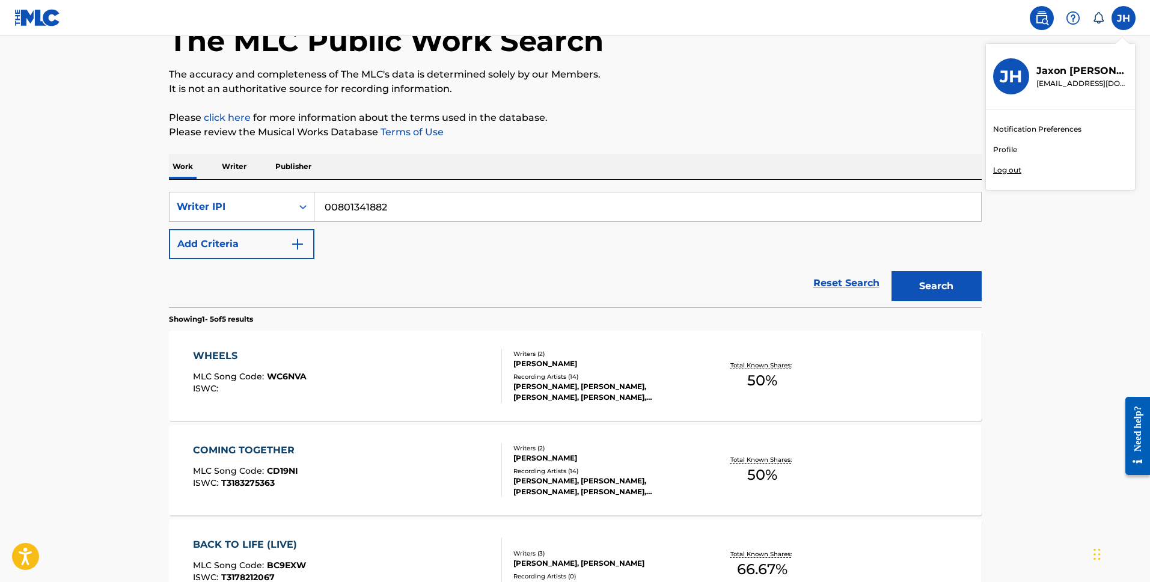 The image size is (1150, 582). Describe the element at coordinates (283, 471) in the screenshot. I see `span: CD19NI` at that location.